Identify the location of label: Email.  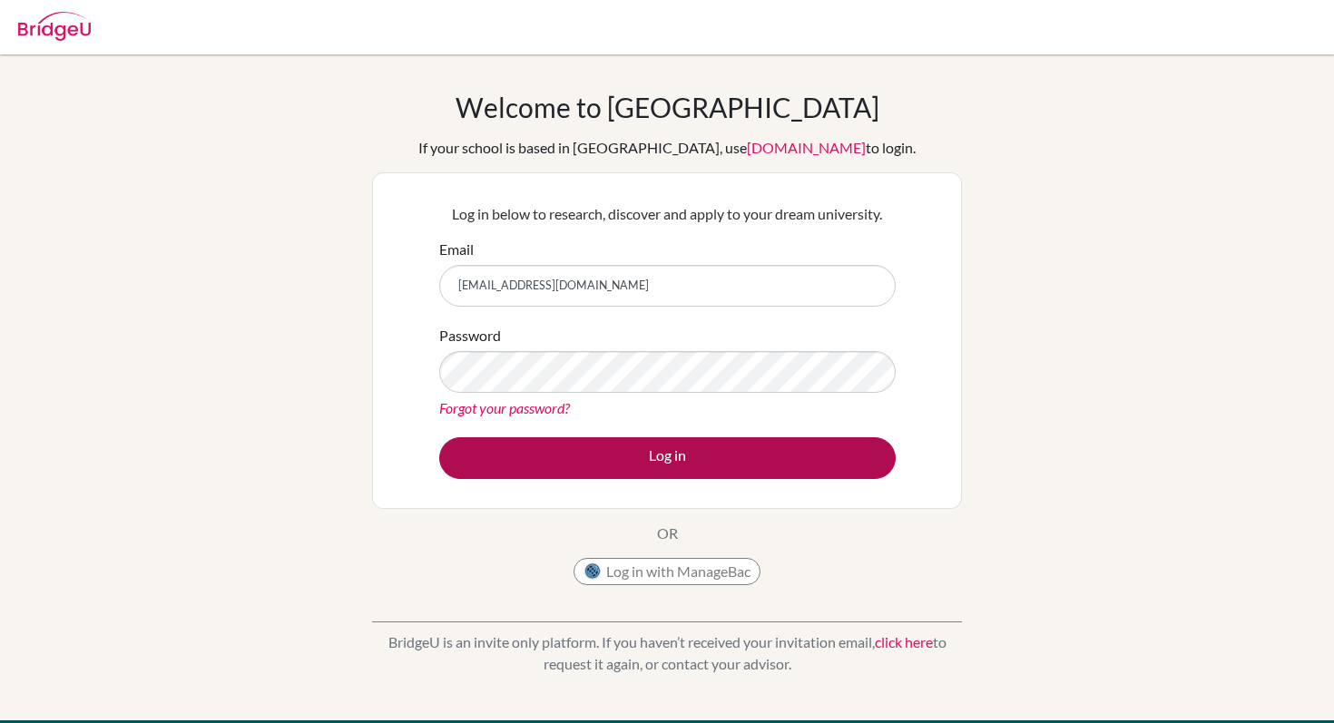
(457, 250).